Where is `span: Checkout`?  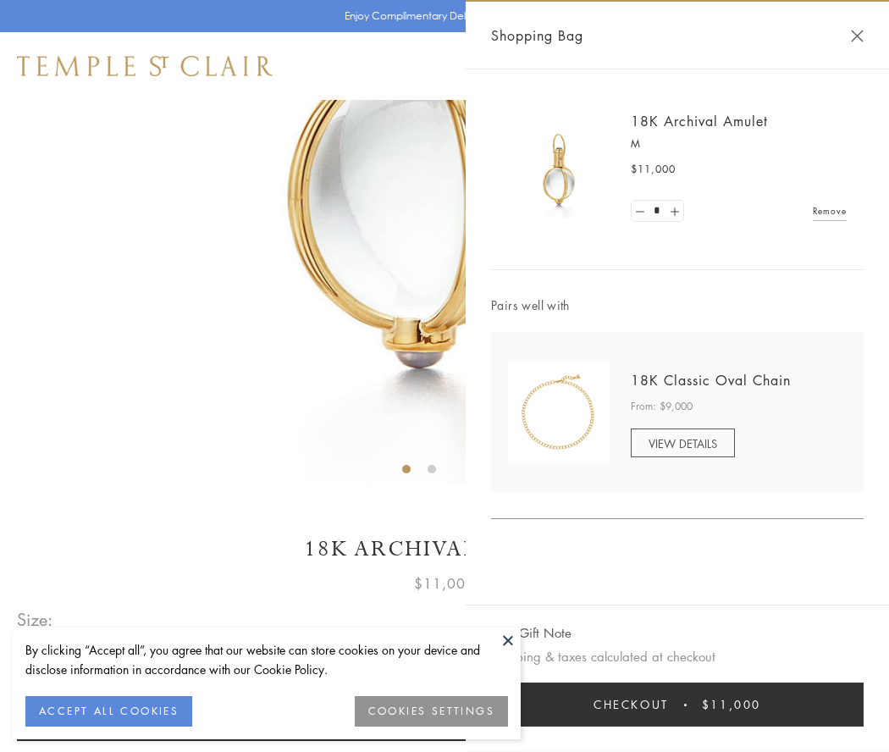 span: Checkout is located at coordinates (631, 704).